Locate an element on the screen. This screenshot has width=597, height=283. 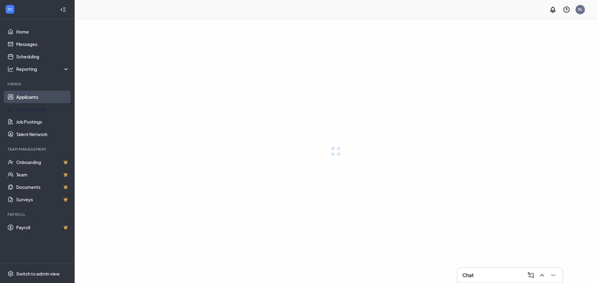
div: Switch to admin view is located at coordinates (38, 274).